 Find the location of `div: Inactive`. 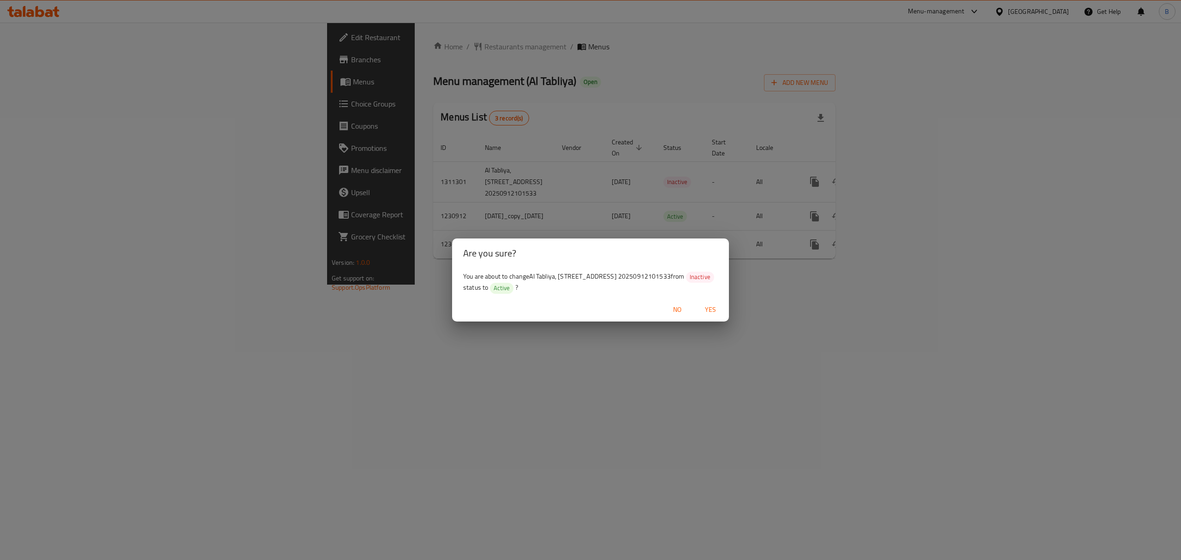

div: Inactive is located at coordinates (700, 277).